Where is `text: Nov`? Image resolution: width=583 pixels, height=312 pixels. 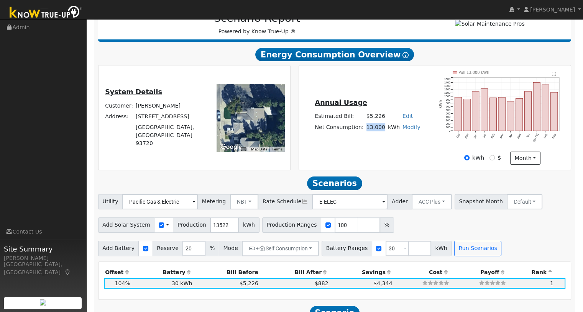 text: Nov is located at coordinates (466, 136).